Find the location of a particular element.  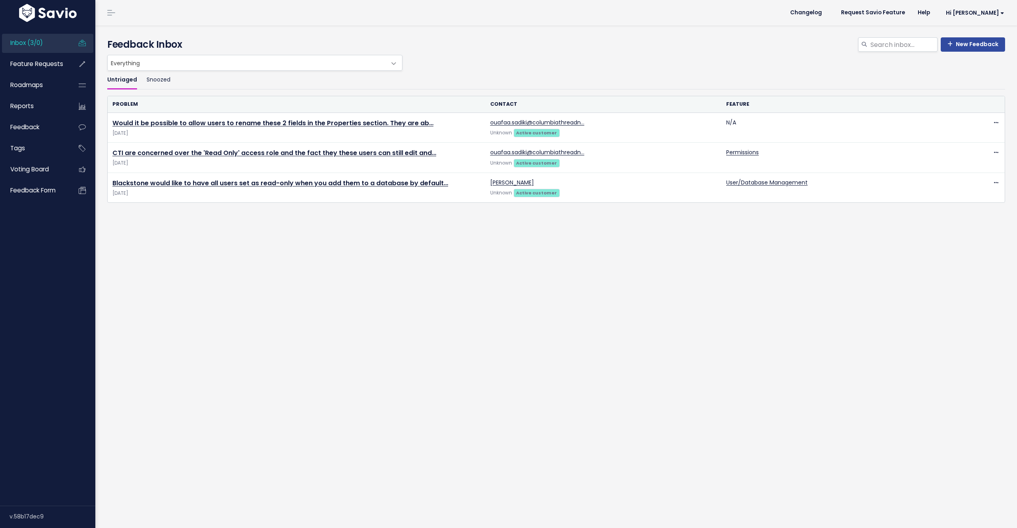

th: Contact is located at coordinates (604, 104).